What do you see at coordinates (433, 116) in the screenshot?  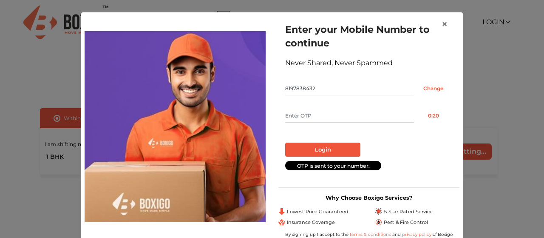 I see `button: 0:20` at bounding box center [433, 116].